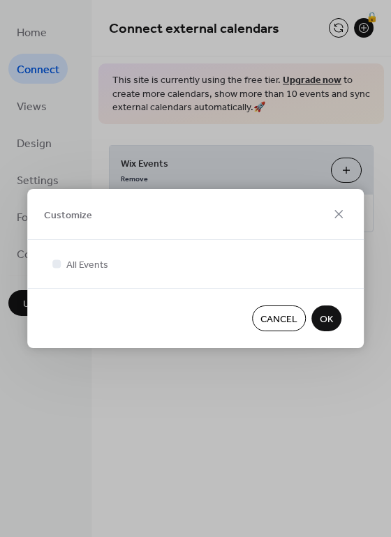 The width and height of the screenshot is (391, 537). I want to click on button: Cancel, so click(278, 318).